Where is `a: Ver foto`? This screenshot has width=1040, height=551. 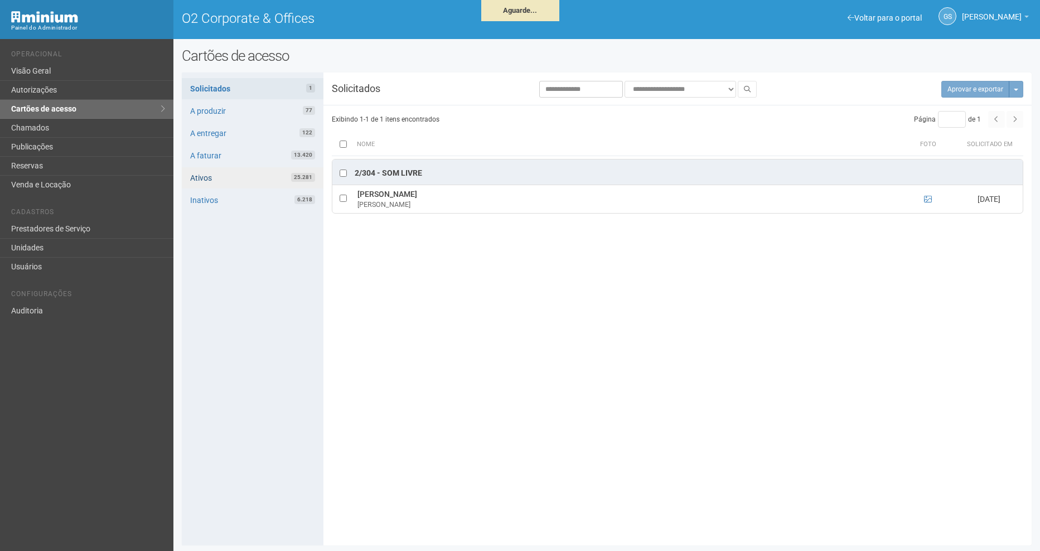 a: Ver foto is located at coordinates (928, 199).